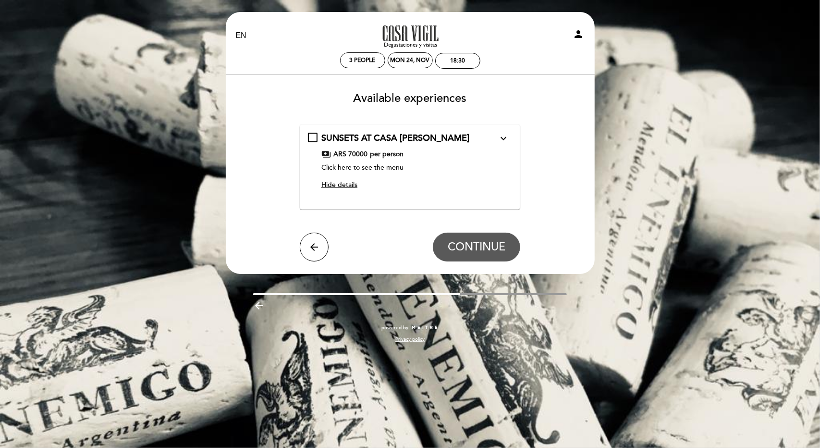  I want to click on i: arrow_back, so click(314, 247).